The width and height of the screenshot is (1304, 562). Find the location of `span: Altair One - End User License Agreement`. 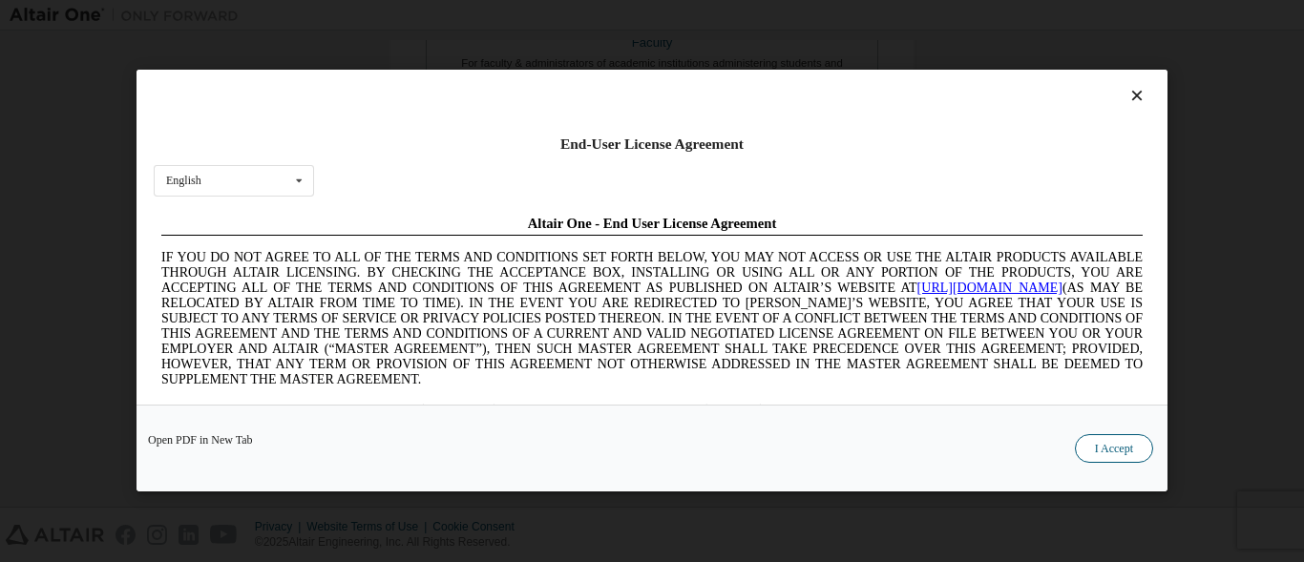

span: Altair One - End User License Agreement is located at coordinates (498, 15).